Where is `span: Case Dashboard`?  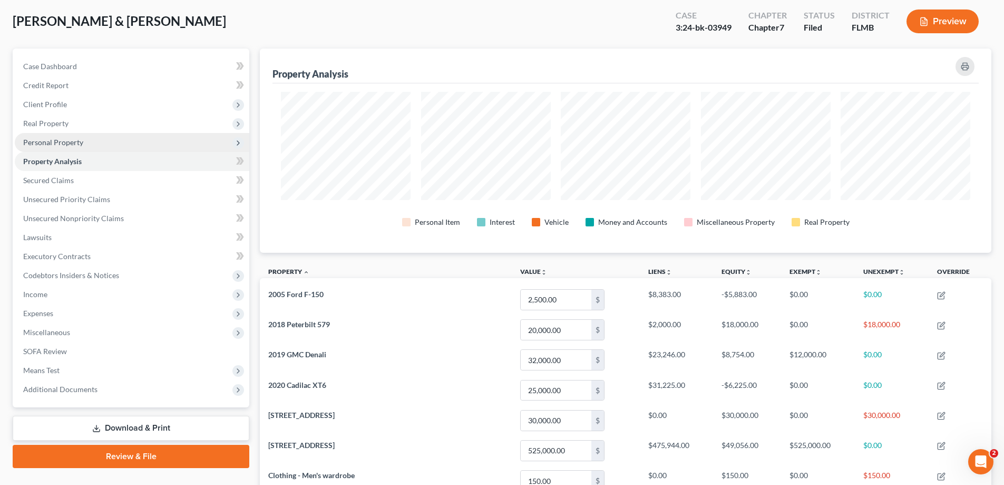 span: Case Dashboard is located at coordinates (50, 66).